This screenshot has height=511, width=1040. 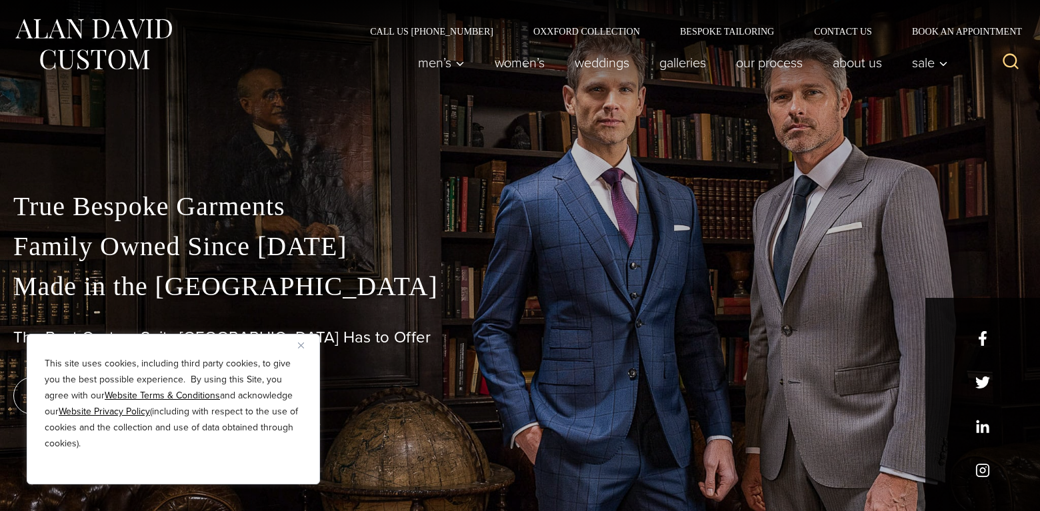 I want to click on a: Book an Appointment, so click(x=959, y=31).